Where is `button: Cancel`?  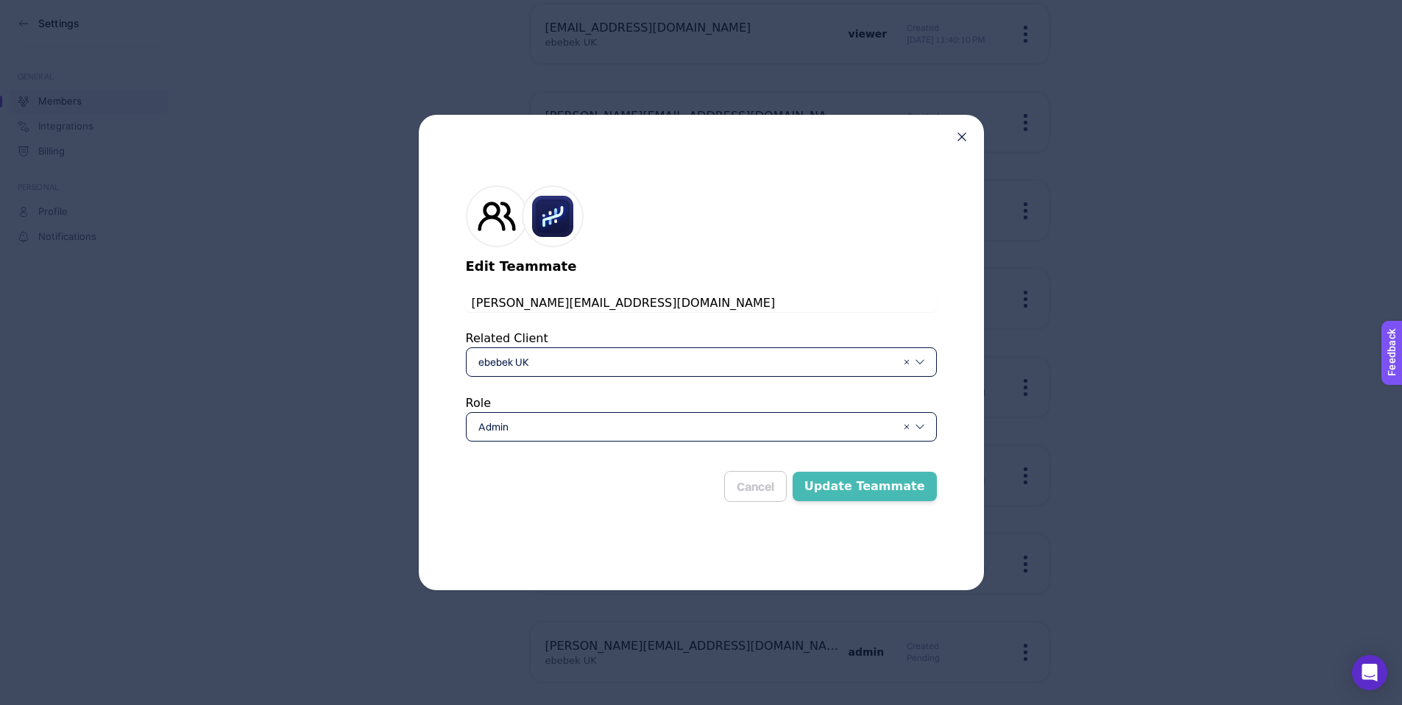
button: Cancel is located at coordinates (755, 486).